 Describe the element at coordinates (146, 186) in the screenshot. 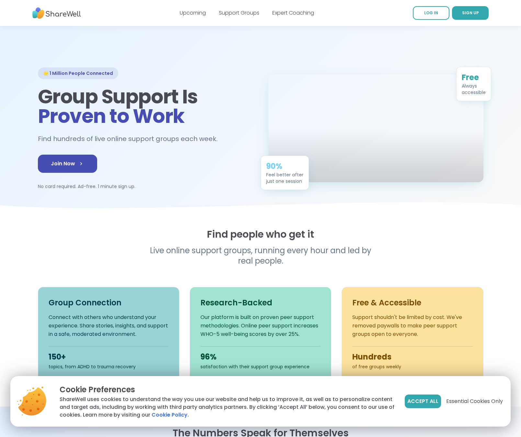

I see `p: No card required. Ad-free. 1 minute sign up.` at that location.